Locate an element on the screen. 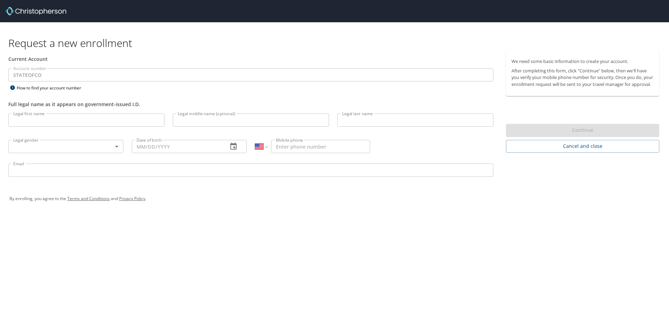 The height and width of the screenshot is (317, 669). span: Cancel and close is located at coordinates (582, 146).